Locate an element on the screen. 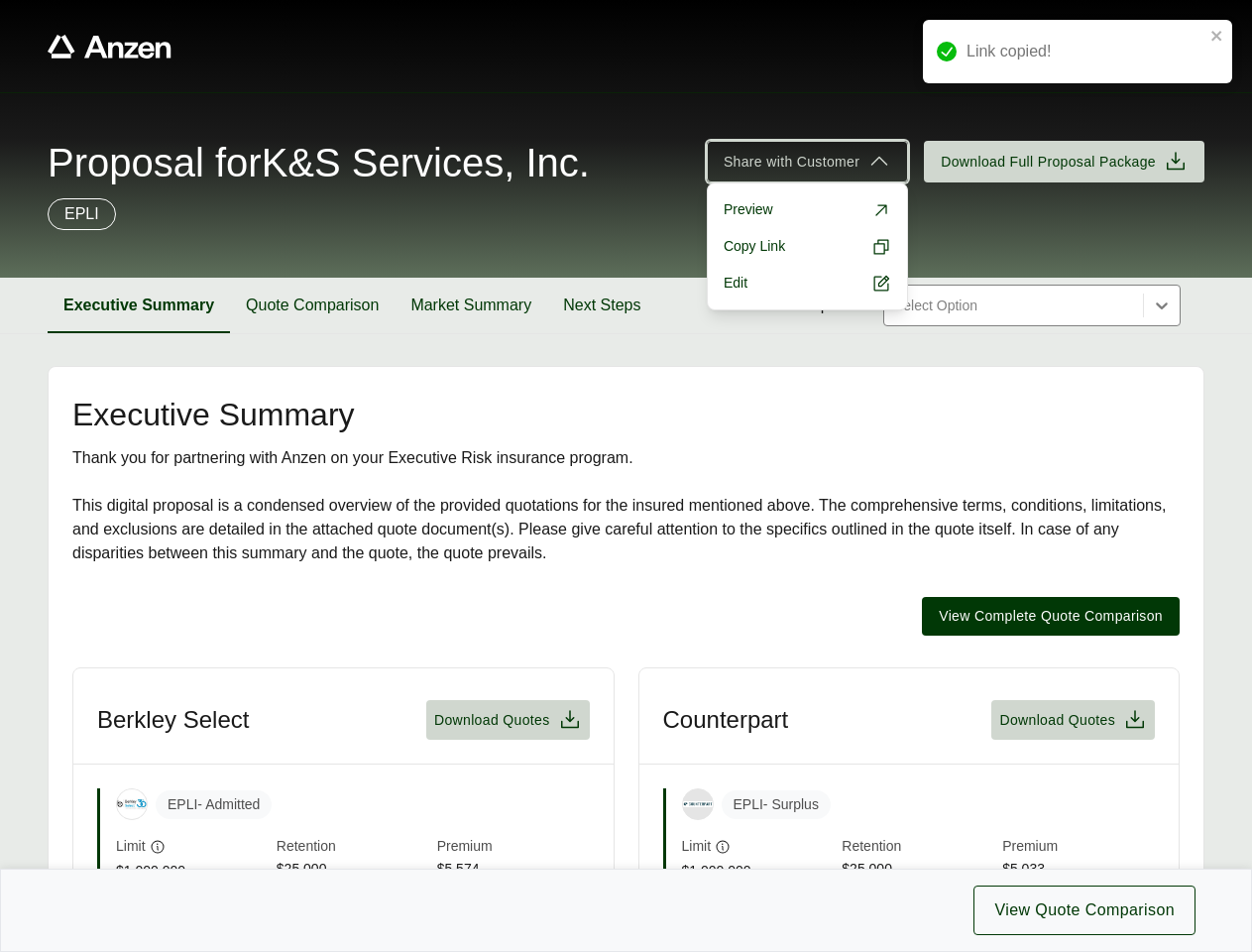 The width and height of the screenshot is (1252, 952). span: $5,033 is located at coordinates (1079, 870).